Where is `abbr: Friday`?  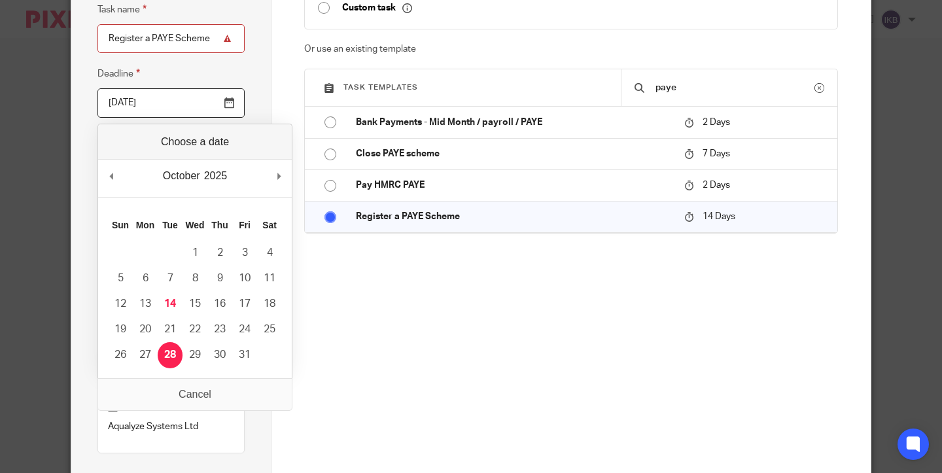 abbr: Friday is located at coordinates (245, 225).